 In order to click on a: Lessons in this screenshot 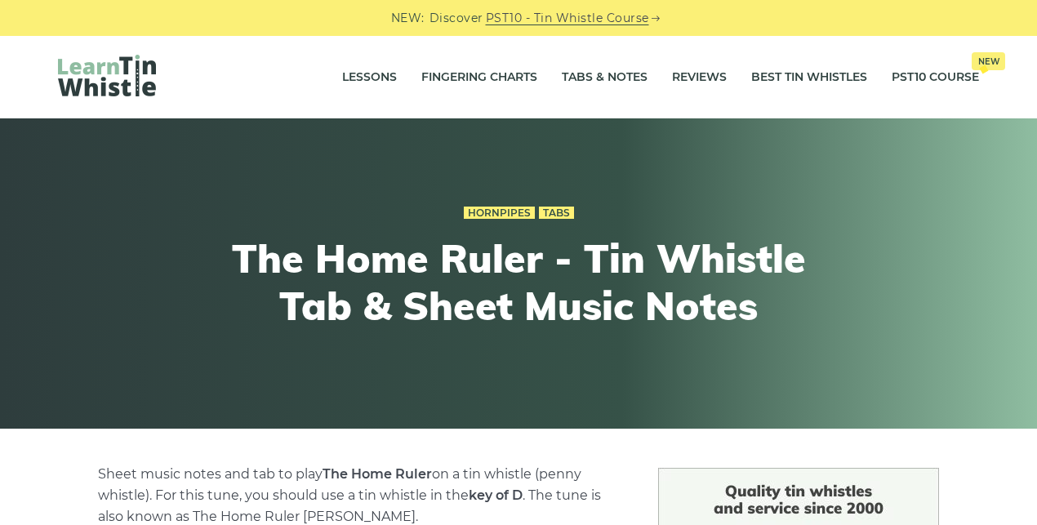, I will do `click(369, 78)`.